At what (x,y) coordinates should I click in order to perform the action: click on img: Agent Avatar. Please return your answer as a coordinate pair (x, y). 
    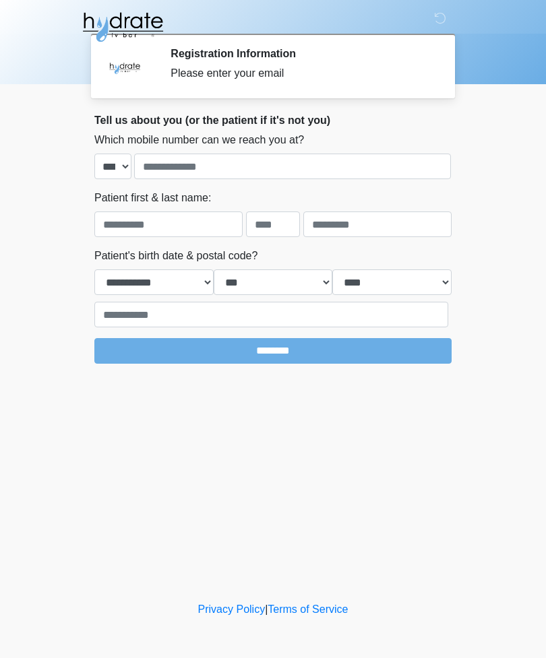
    Looking at the image, I should click on (125, 67).